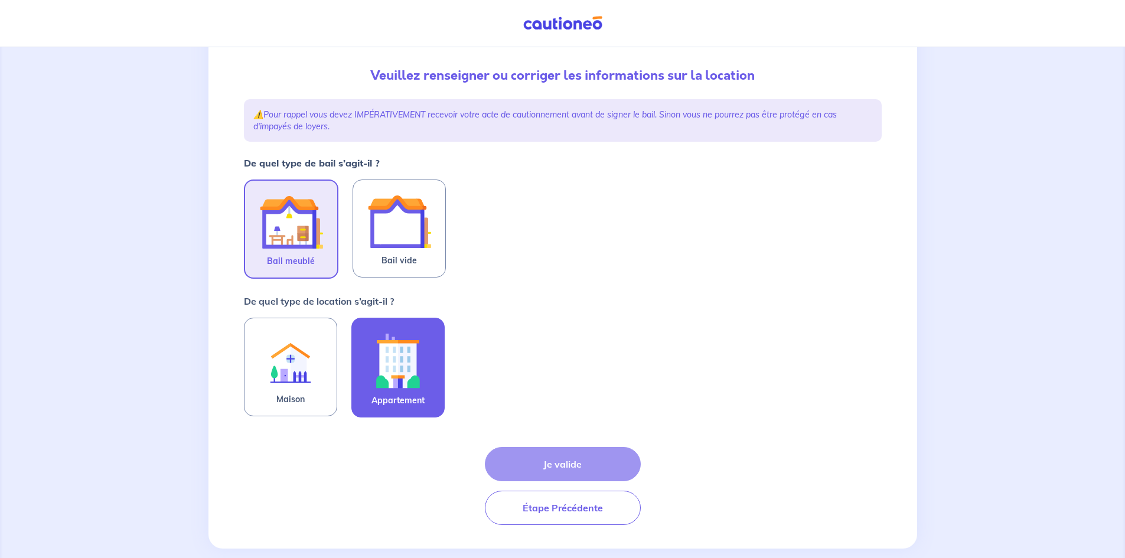  What do you see at coordinates (291, 261) in the screenshot?
I see `span: Bail meublé` at bounding box center [291, 261].